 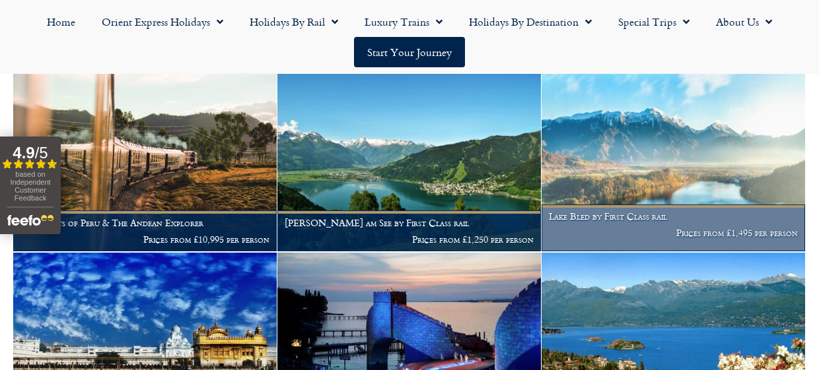 What do you see at coordinates (673, 162) in the screenshot?
I see `a: Lake Bled by First Class rail Prices from £1,495 per person` at bounding box center [673, 162].